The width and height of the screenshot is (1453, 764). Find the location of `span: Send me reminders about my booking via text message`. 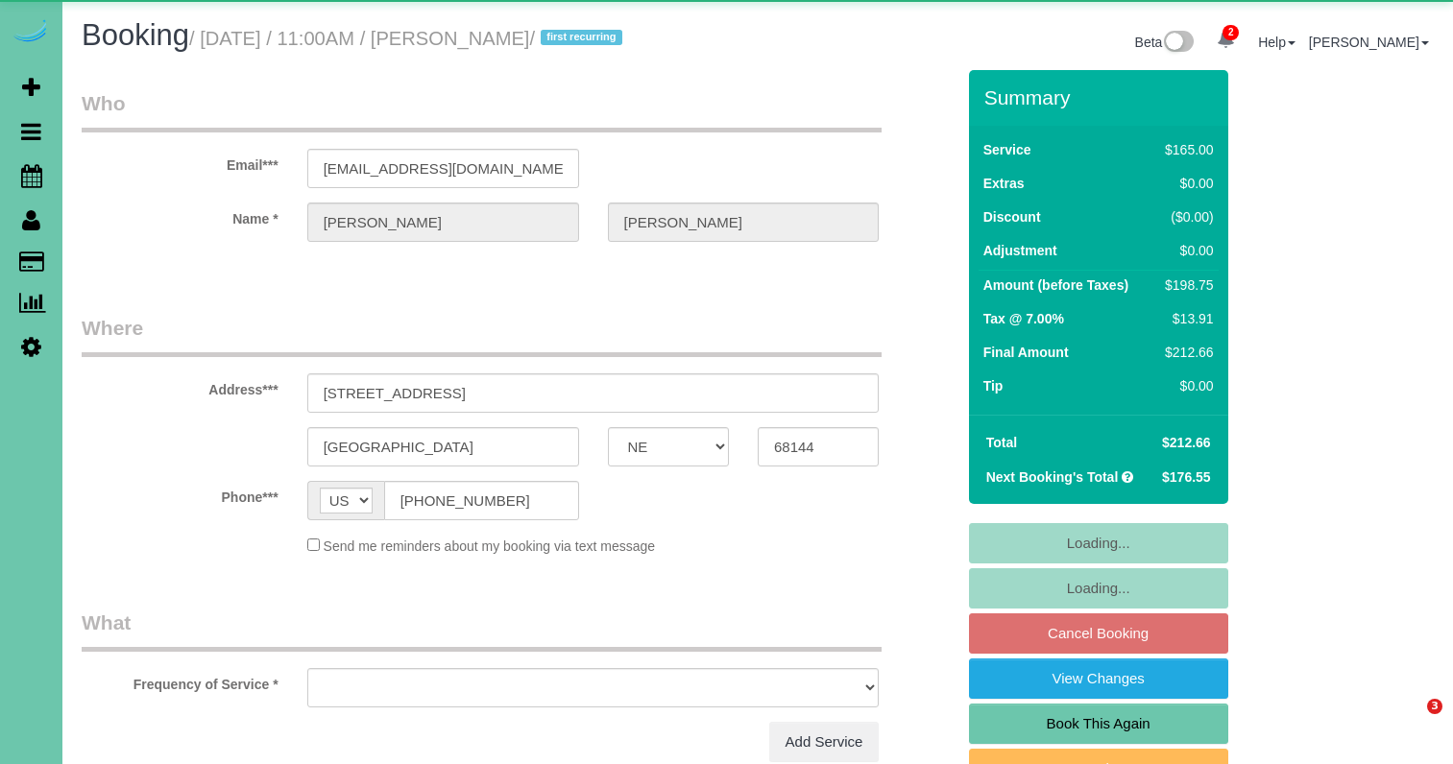

span: Send me reminders about my booking via text message is located at coordinates (490, 546).